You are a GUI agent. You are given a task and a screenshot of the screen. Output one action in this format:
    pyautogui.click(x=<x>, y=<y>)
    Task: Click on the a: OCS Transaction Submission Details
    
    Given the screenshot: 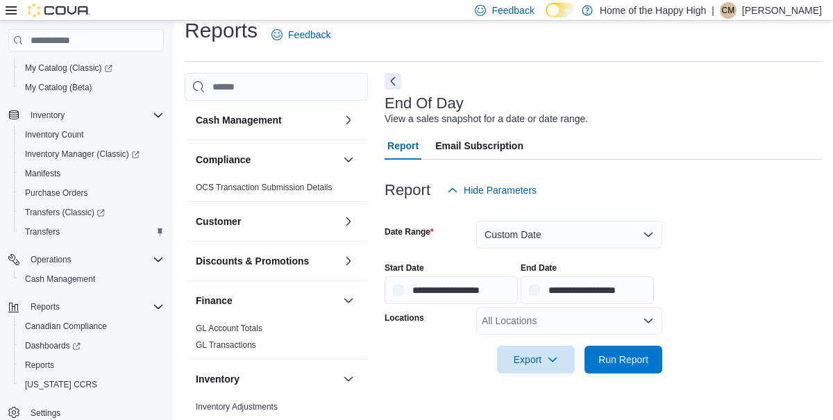 What is the action you would take?
    pyautogui.click(x=264, y=187)
    